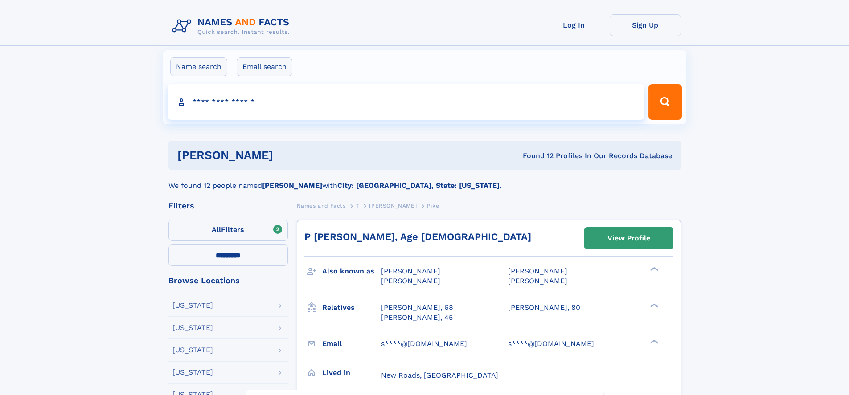 The height and width of the screenshot is (395, 849). Describe the element at coordinates (199, 67) in the screenshot. I see `label: Name search` at that location.